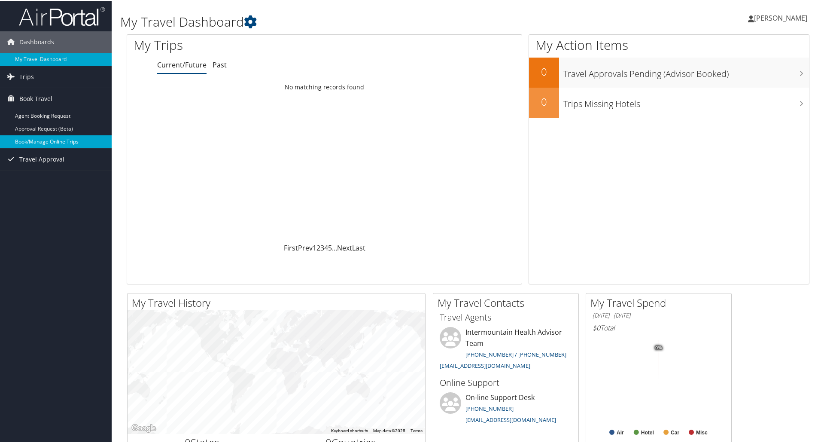 This screenshot has height=443, width=821. I want to click on a: 0Trips Missing Hotels, so click(669, 102).